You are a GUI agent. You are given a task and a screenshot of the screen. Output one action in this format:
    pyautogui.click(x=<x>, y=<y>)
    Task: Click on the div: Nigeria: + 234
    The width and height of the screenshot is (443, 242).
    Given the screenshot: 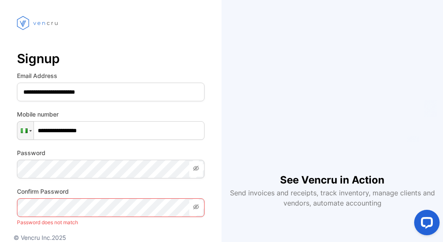 What is the action you would take?
    pyautogui.click(x=25, y=131)
    